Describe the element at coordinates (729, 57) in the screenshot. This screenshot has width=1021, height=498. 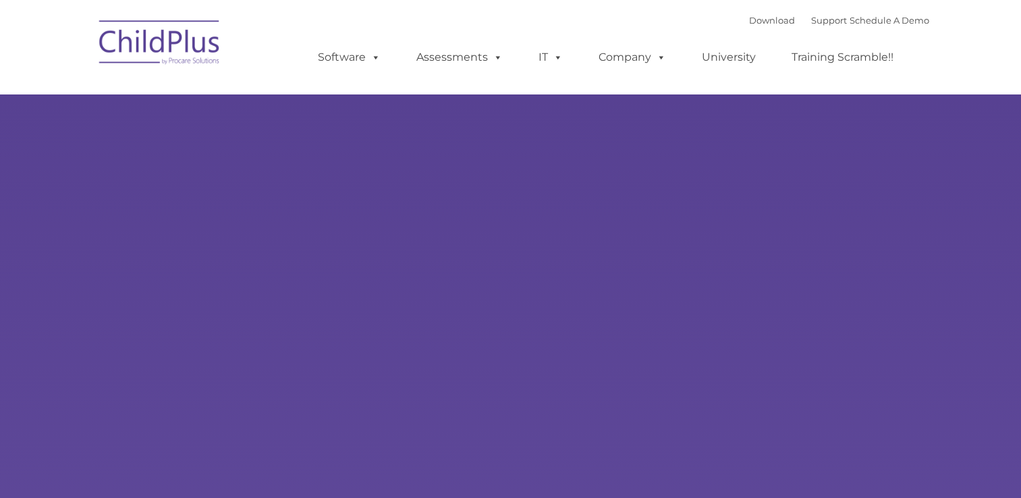
I see `a: University` at that location.